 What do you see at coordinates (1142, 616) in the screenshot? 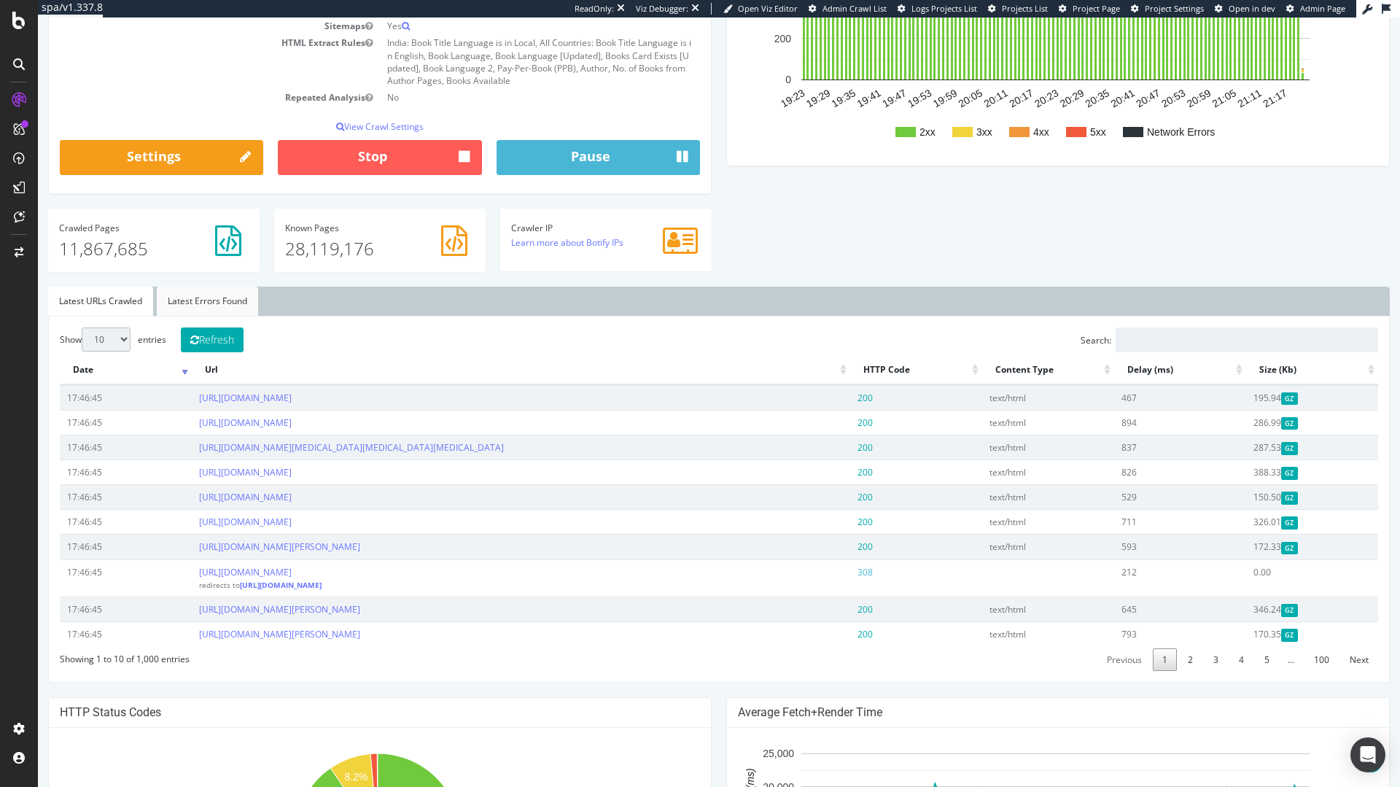
I see `td: 793` at bounding box center [1142, 616].